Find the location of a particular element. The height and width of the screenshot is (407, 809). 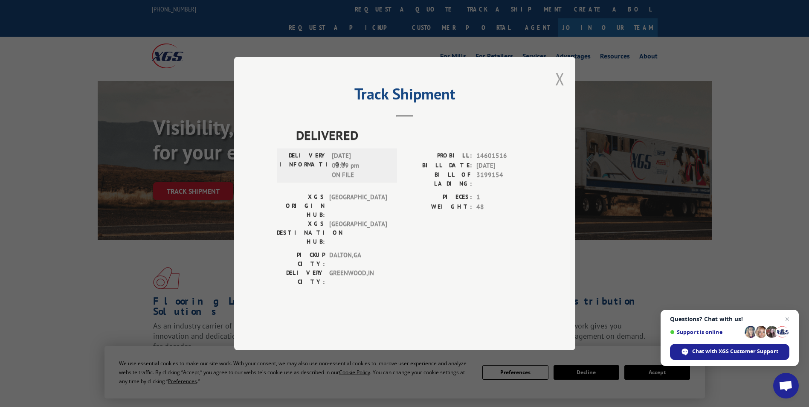

span: Close chat is located at coordinates (787, 319).